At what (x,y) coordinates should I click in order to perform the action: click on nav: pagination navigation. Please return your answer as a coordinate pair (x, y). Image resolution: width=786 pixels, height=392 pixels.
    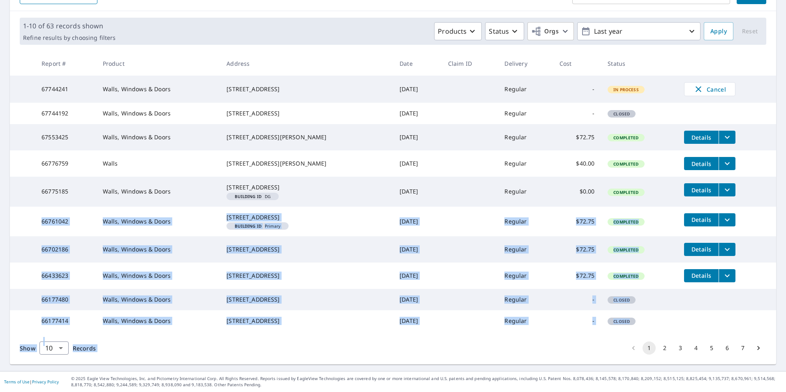
    Looking at the image, I should click on (696, 348).